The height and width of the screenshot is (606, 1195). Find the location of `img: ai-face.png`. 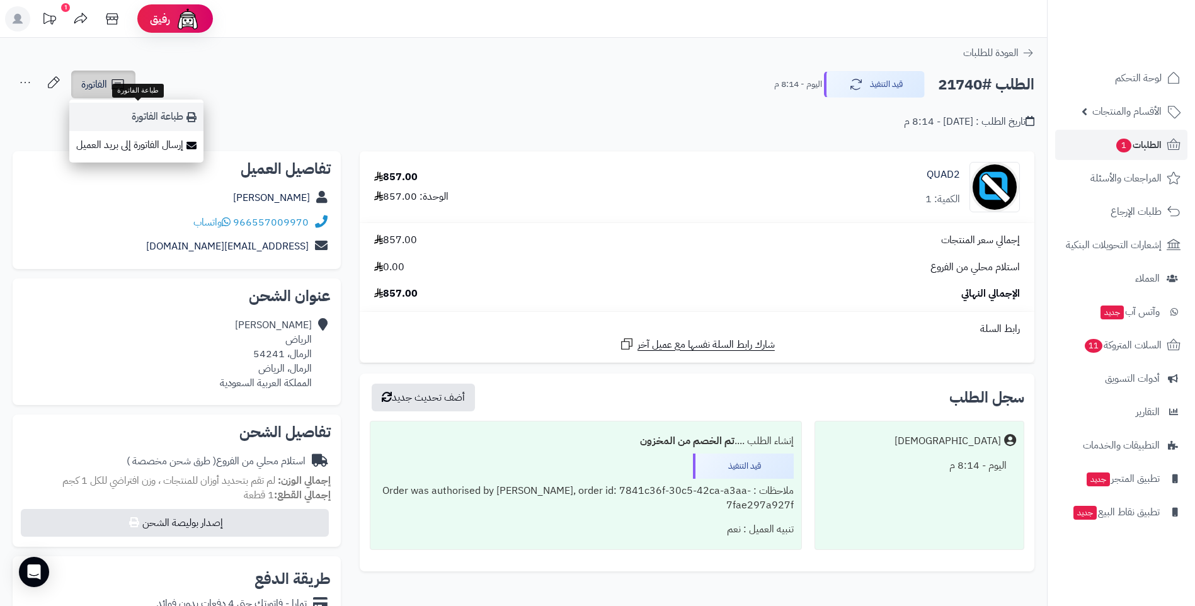

img: ai-face.png is located at coordinates (188, 19).